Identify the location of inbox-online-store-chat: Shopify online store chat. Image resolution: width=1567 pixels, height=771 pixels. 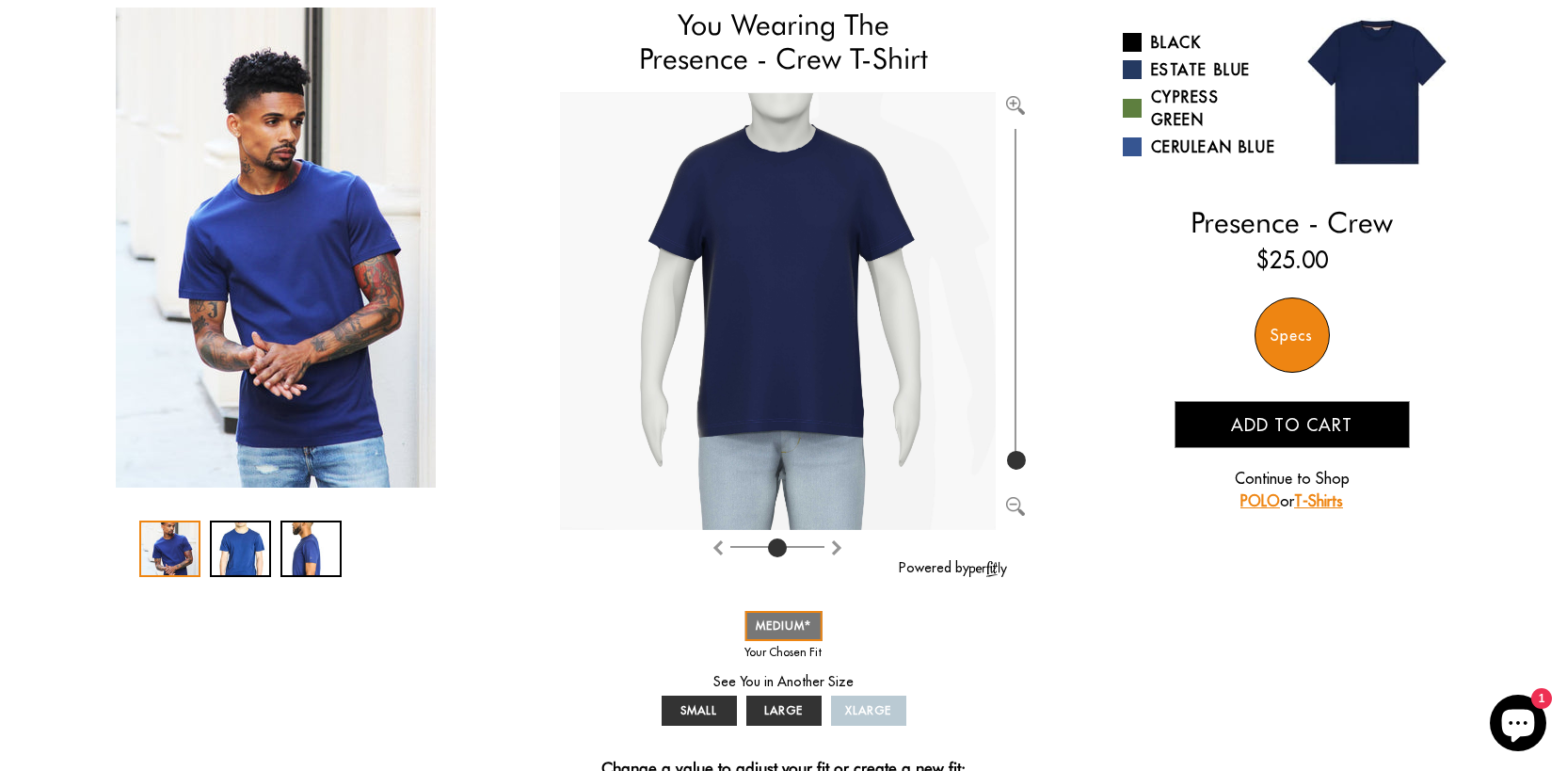
(1518, 725).